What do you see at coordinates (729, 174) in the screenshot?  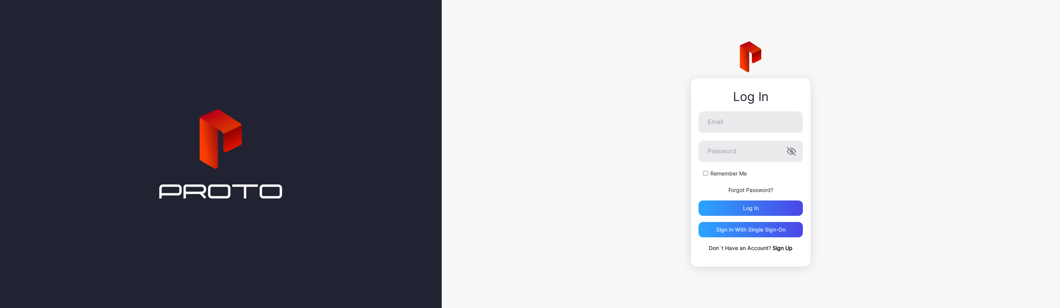 I see `label: Remember Me` at bounding box center [729, 174].